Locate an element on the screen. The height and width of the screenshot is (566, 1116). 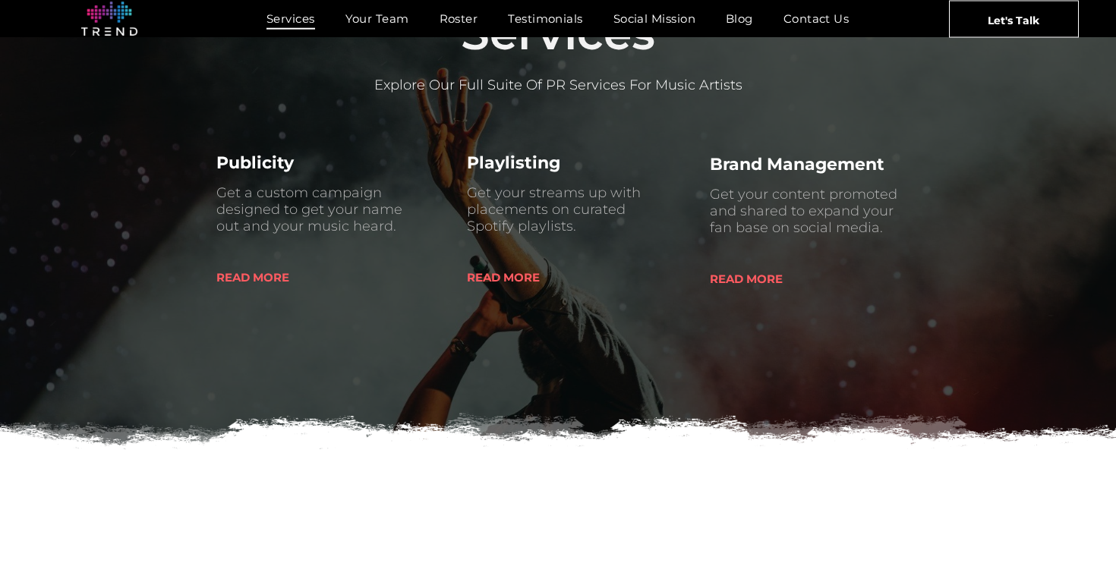
span: Let's Talk is located at coordinates (1013, 20).